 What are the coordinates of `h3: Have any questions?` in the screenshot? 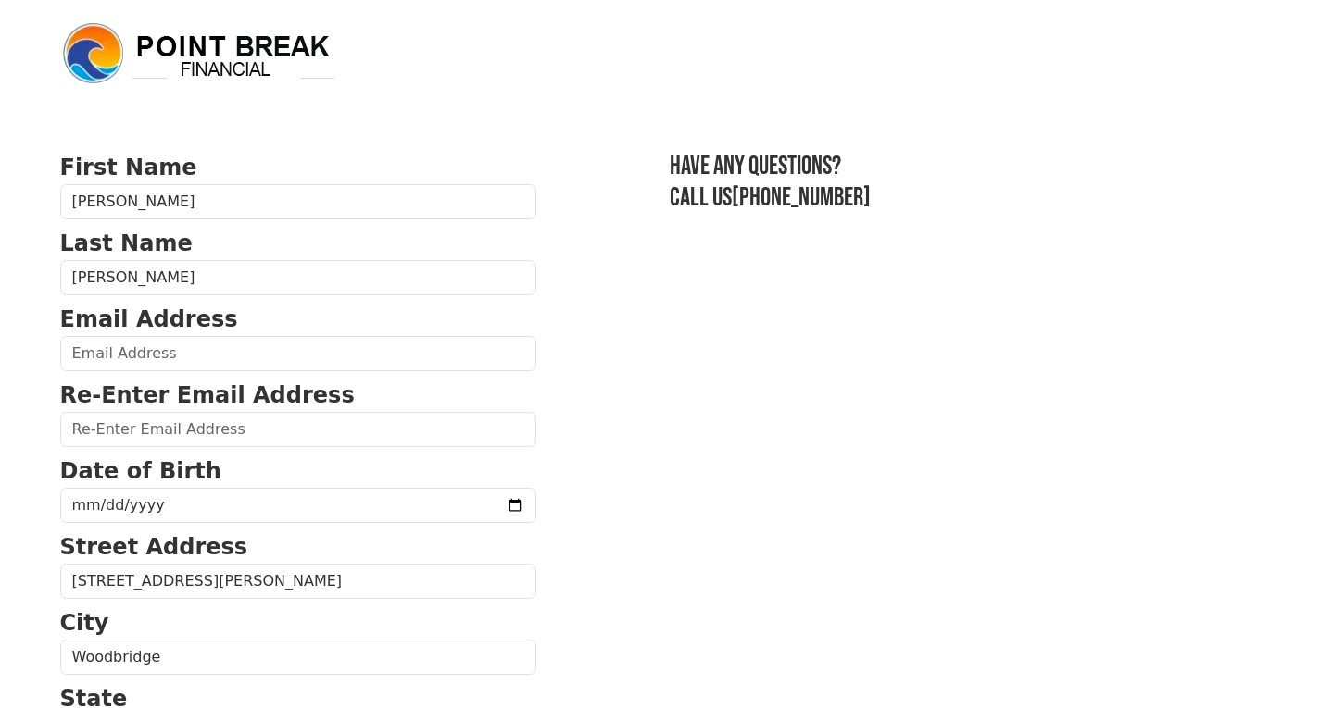 It's located at (965, 167).